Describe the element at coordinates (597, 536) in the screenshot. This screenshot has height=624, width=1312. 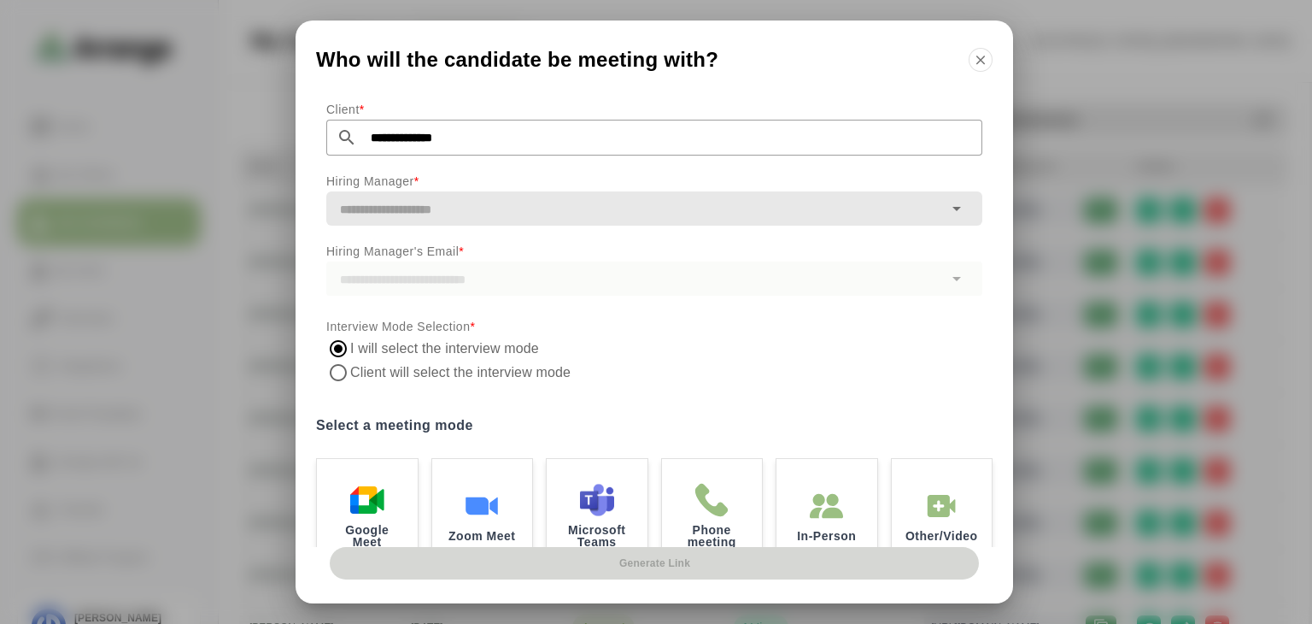
I see `p: Microsoft Teams` at that location.